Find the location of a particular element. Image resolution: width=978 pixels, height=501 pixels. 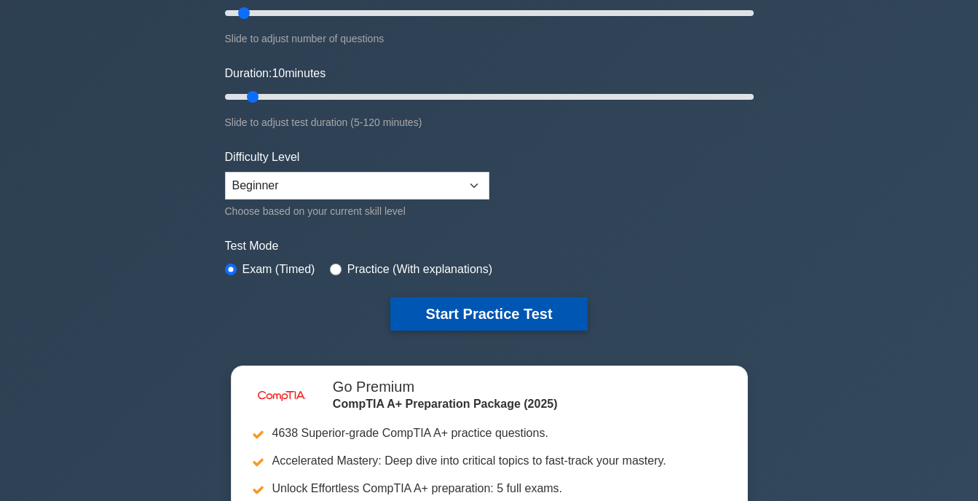

div: Slide to adjust test duration (5-120 minutes) is located at coordinates (489, 122).